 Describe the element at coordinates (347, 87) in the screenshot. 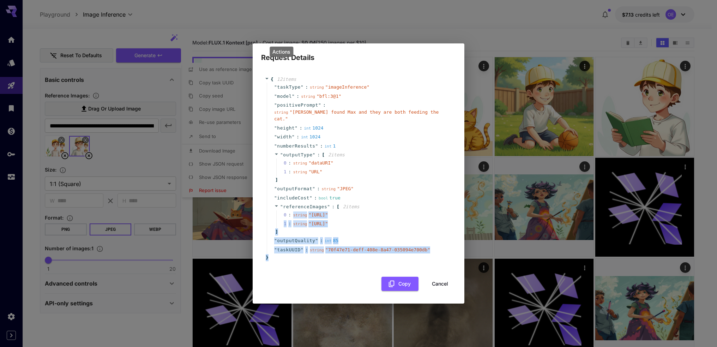

I see `span: " imageInference "` at that location.